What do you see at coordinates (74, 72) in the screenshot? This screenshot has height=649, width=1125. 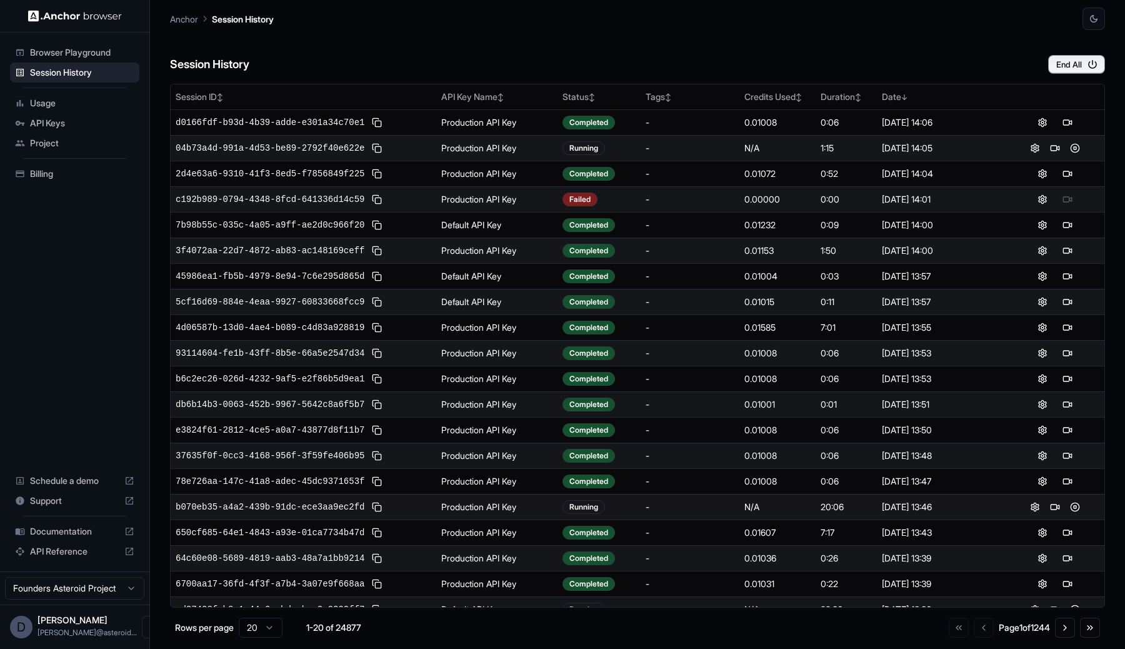 I see `div: Session History` at bounding box center [74, 72].